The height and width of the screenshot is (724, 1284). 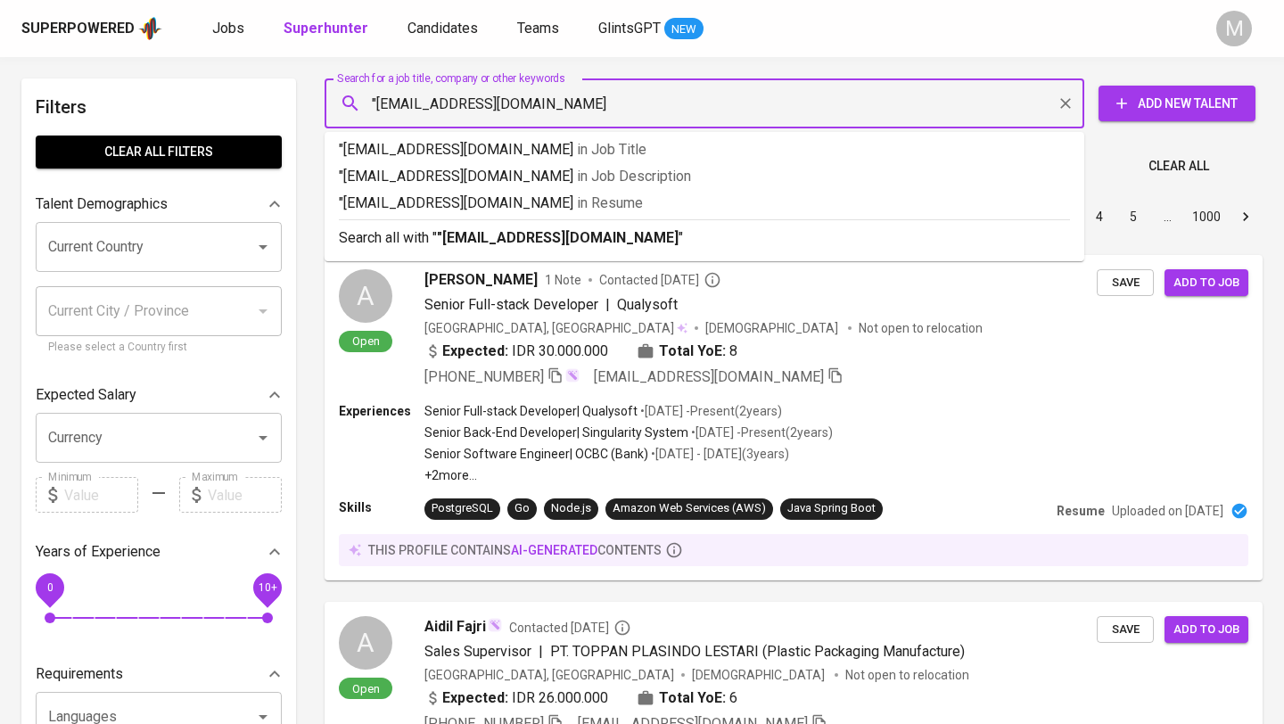 I want to click on span: in Job Description, so click(x=634, y=176).